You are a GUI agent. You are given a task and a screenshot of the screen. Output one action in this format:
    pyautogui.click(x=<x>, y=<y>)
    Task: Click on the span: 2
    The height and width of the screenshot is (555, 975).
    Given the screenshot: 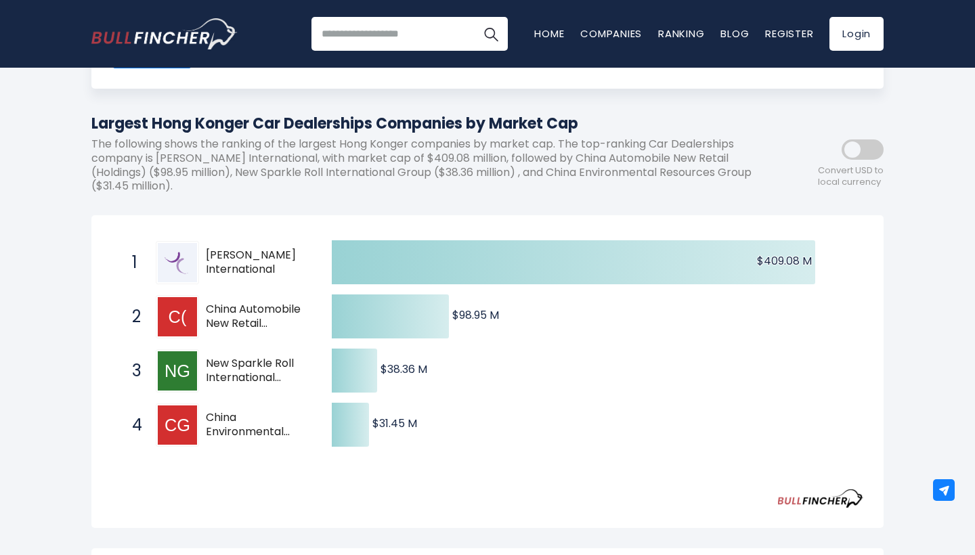 What is the action you would take?
    pyautogui.click(x=132, y=317)
    